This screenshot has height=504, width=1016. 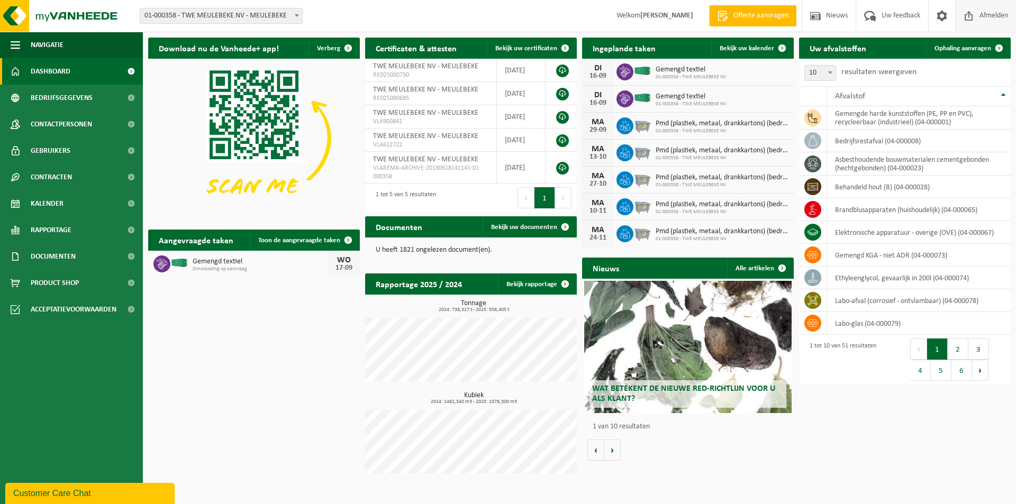 I want to click on h2: Nieuws, so click(x=606, y=268).